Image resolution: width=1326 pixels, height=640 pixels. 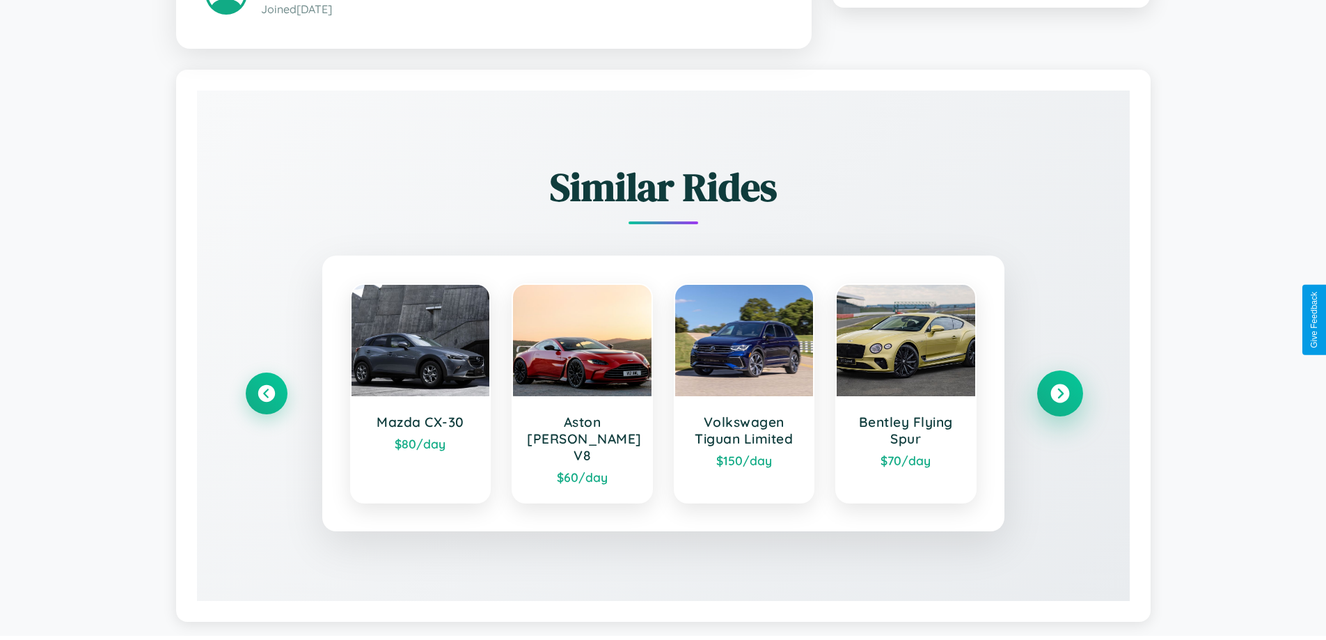 What do you see at coordinates (663, 187) in the screenshot?
I see `h2: Similar Rides` at bounding box center [663, 187].